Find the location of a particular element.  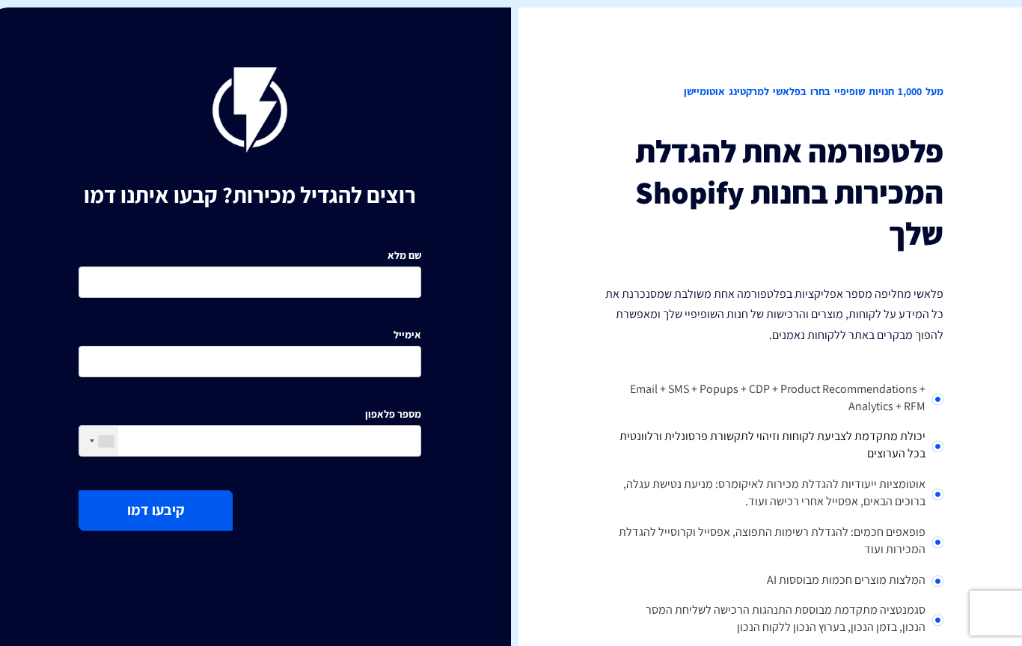

label: שם מלא is located at coordinates (404, 255).